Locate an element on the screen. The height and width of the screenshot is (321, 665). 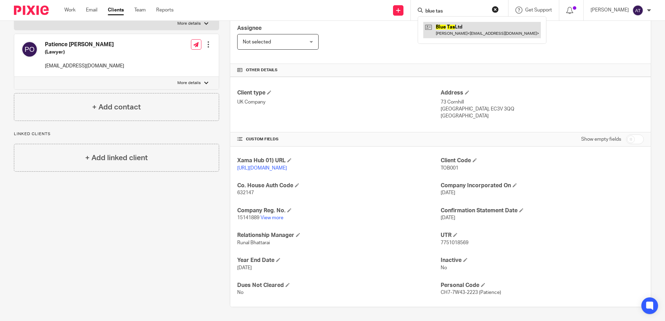
a: Clients is located at coordinates (116, 10).